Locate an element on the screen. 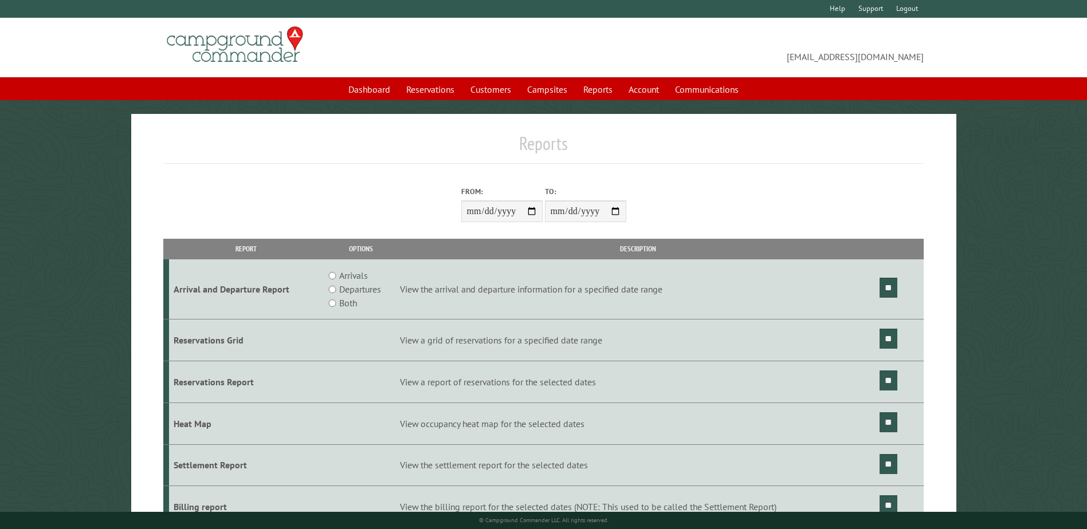 The width and height of the screenshot is (1087, 529). a: Campsites is located at coordinates (547, 89).